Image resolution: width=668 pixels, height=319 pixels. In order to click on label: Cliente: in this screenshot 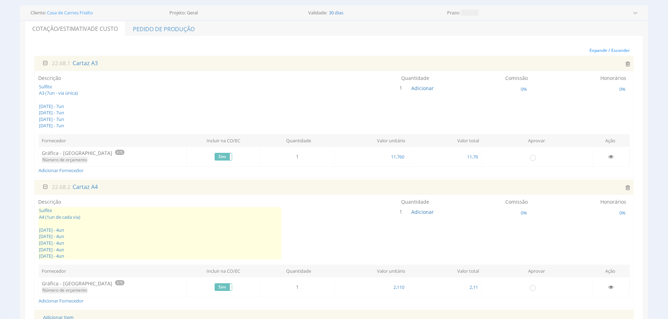, I will do `click(38, 13)`.